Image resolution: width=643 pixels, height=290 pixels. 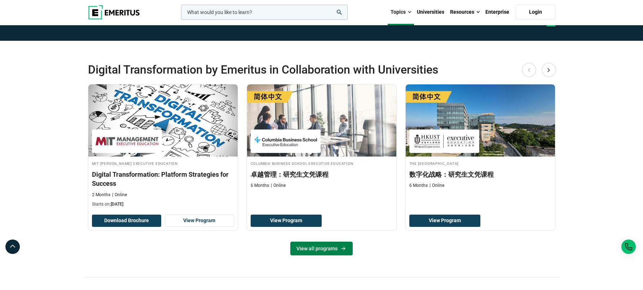 What do you see at coordinates (127, 141) in the screenshot?
I see `img: MIT Sloan Executive Education` at bounding box center [127, 141].